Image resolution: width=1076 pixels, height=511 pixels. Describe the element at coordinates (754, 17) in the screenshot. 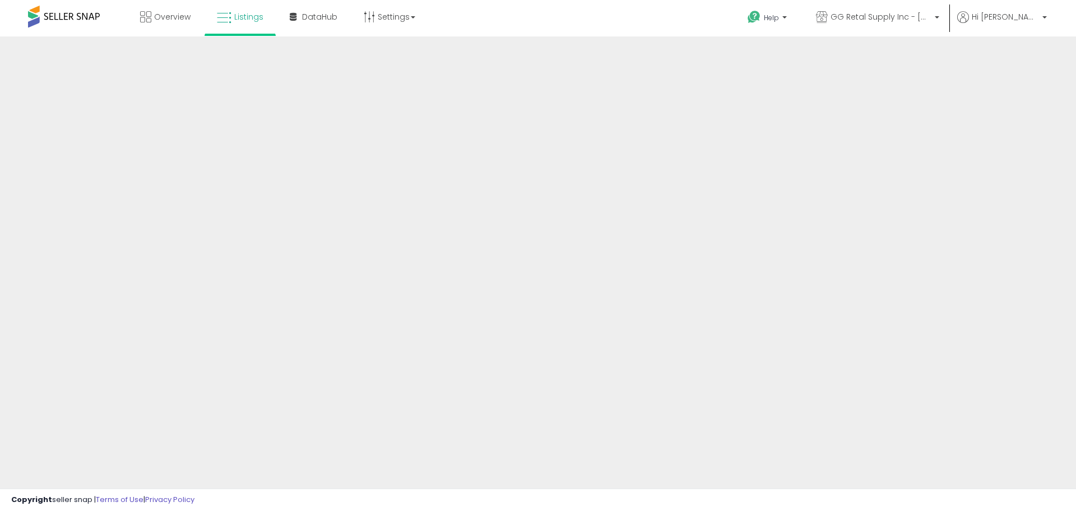

I see `i: Get Help` at that location.